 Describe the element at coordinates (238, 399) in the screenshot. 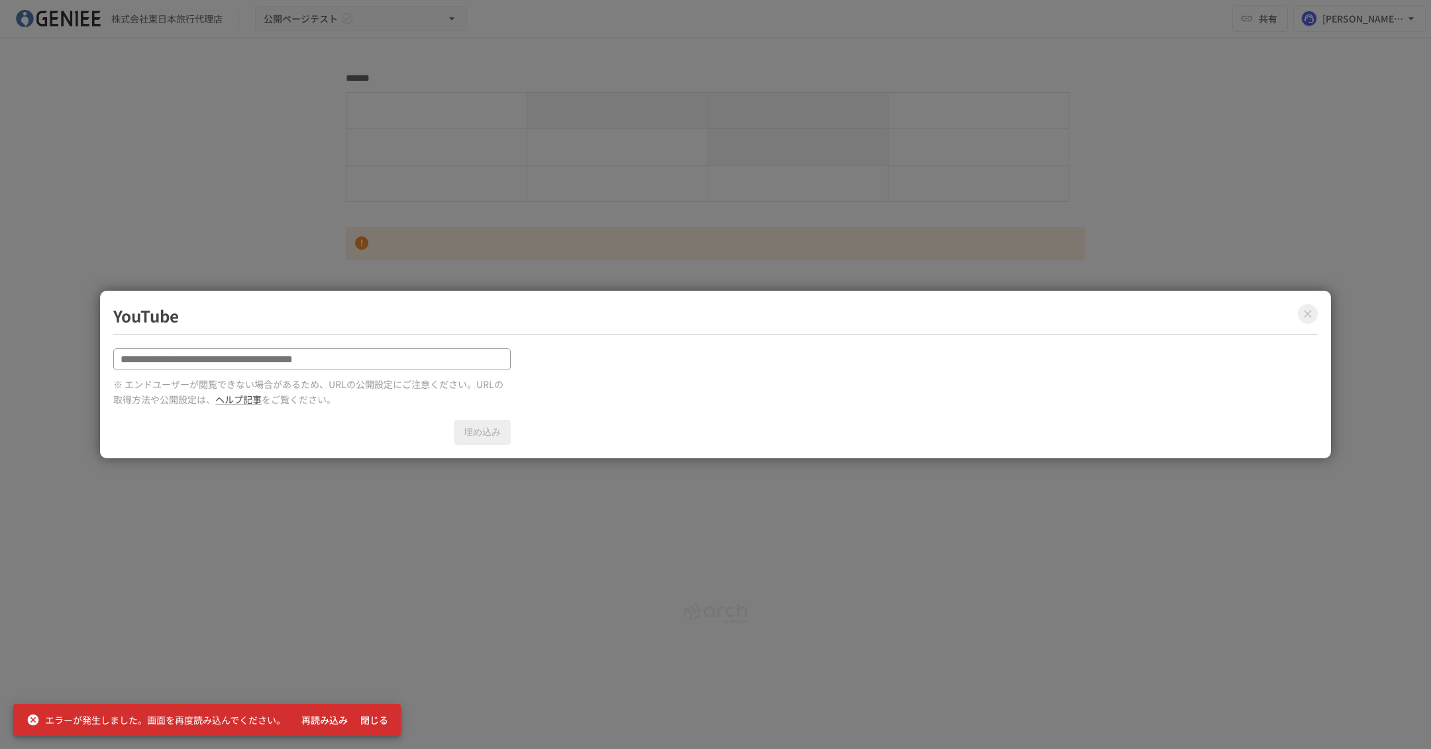

I see `a: ヘルプ記事` at that location.